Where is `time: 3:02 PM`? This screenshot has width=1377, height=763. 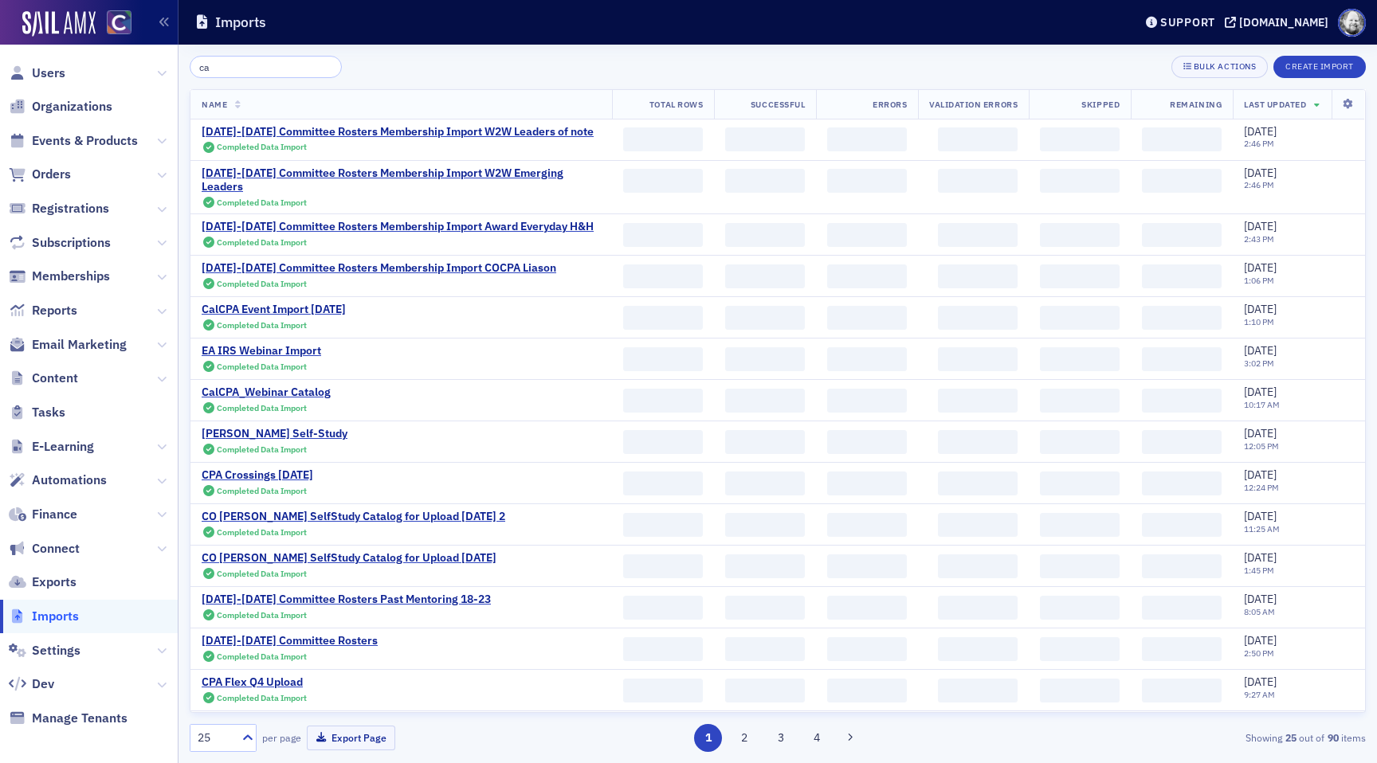
time: 3:02 PM is located at coordinates (1259, 363).